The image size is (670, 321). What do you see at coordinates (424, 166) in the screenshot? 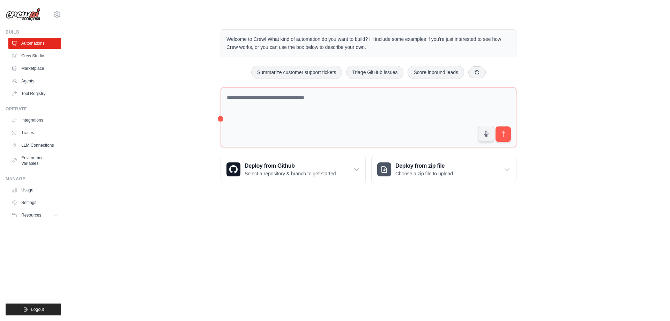
I see `h3: Deploy from zip file` at bounding box center [424, 166].